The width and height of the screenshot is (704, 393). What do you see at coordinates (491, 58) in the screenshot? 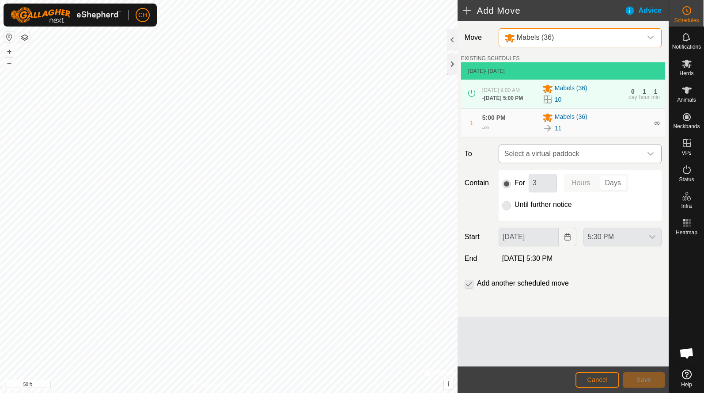
I see `label: EXISTING SCHEDULES` at bounding box center [491, 58].